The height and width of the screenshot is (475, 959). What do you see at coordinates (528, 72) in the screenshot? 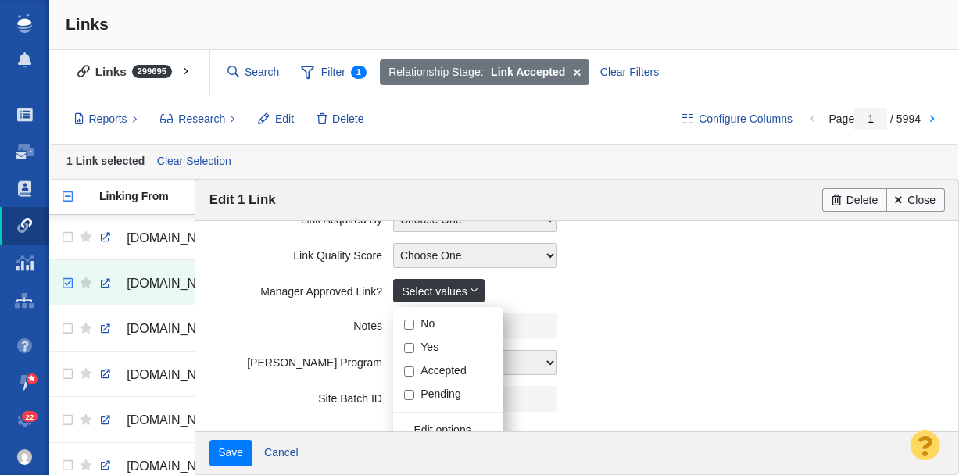
I see `strong: Link Accepted` at bounding box center [528, 72].